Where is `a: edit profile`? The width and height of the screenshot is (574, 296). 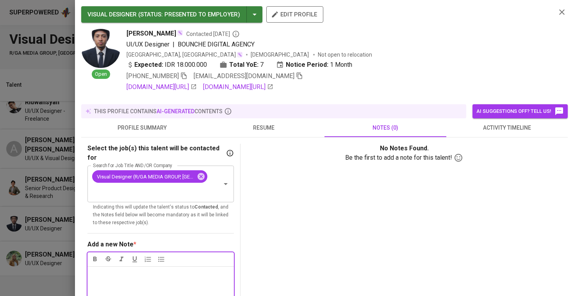
a: edit profile is located at coordinates (295, 14).